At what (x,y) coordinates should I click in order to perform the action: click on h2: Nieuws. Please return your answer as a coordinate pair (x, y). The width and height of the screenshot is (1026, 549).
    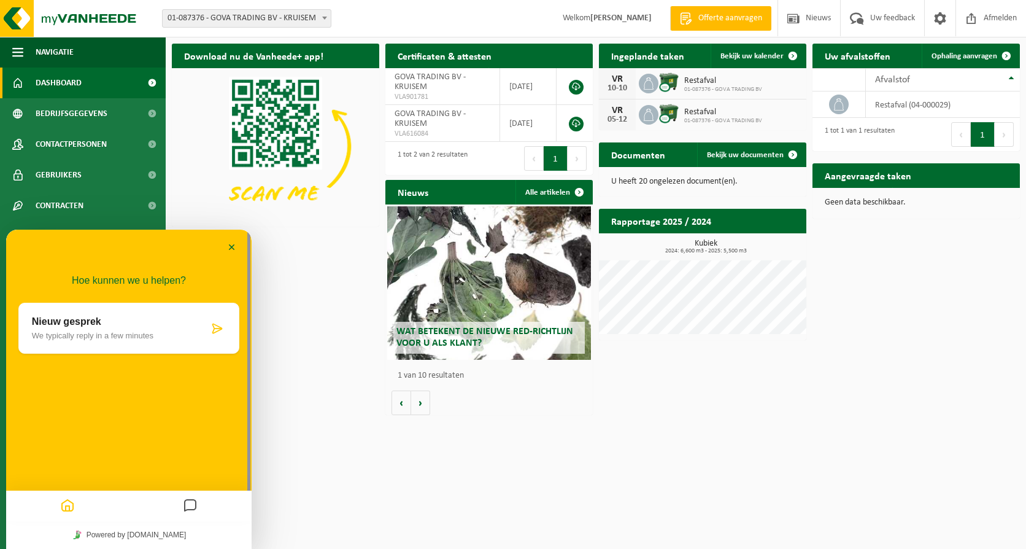
    Looking at the image, I should click on (413, 192).